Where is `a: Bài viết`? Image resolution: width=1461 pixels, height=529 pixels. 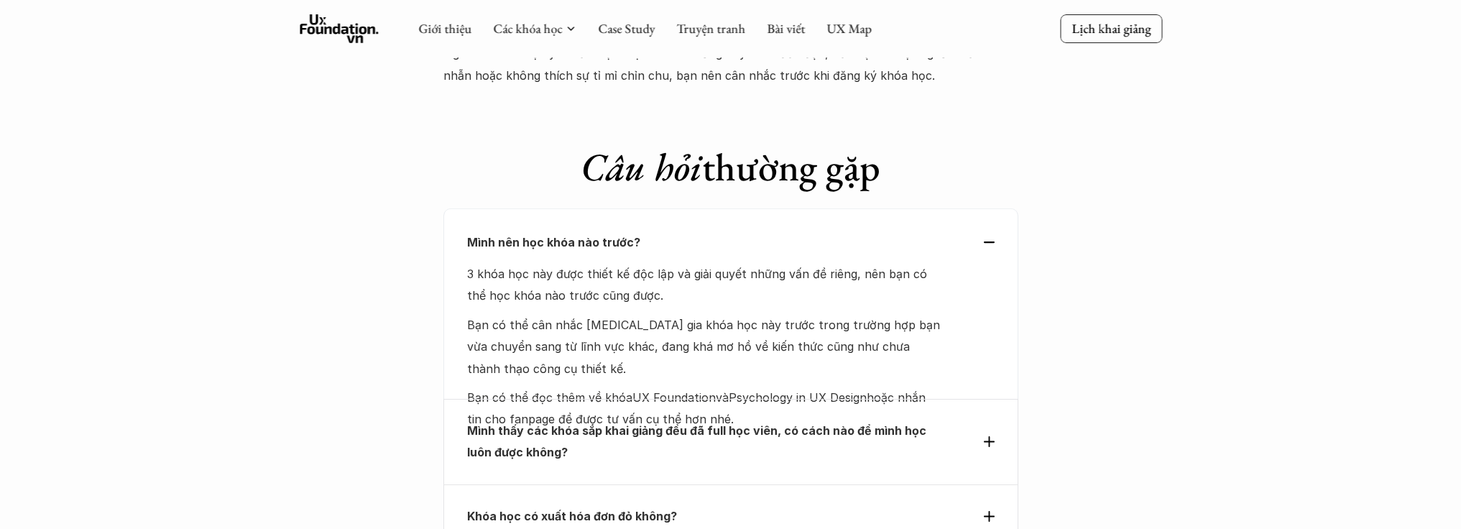
a: Bài viết is located at coordinates (785, 28).